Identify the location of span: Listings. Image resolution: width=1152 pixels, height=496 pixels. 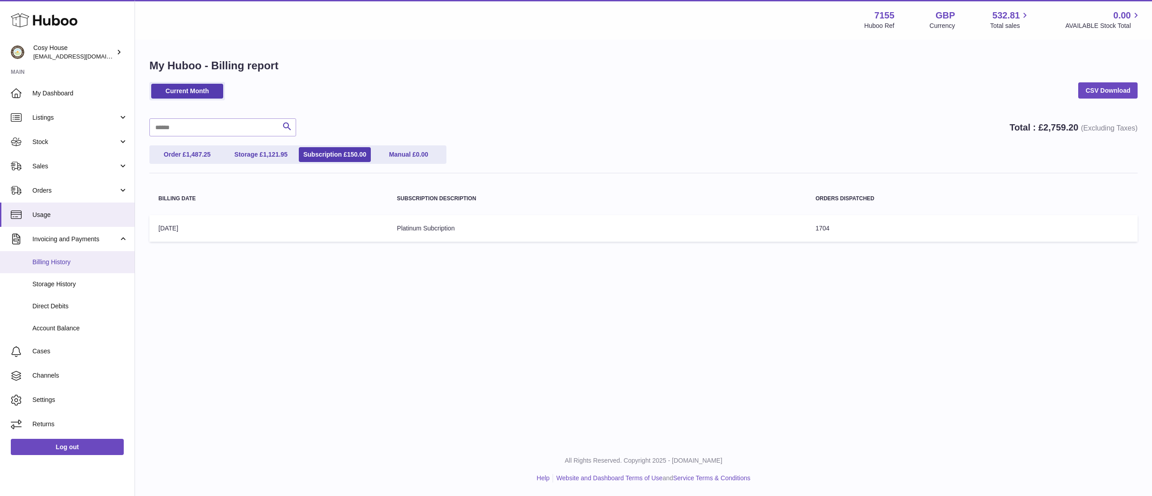
(75, 117).